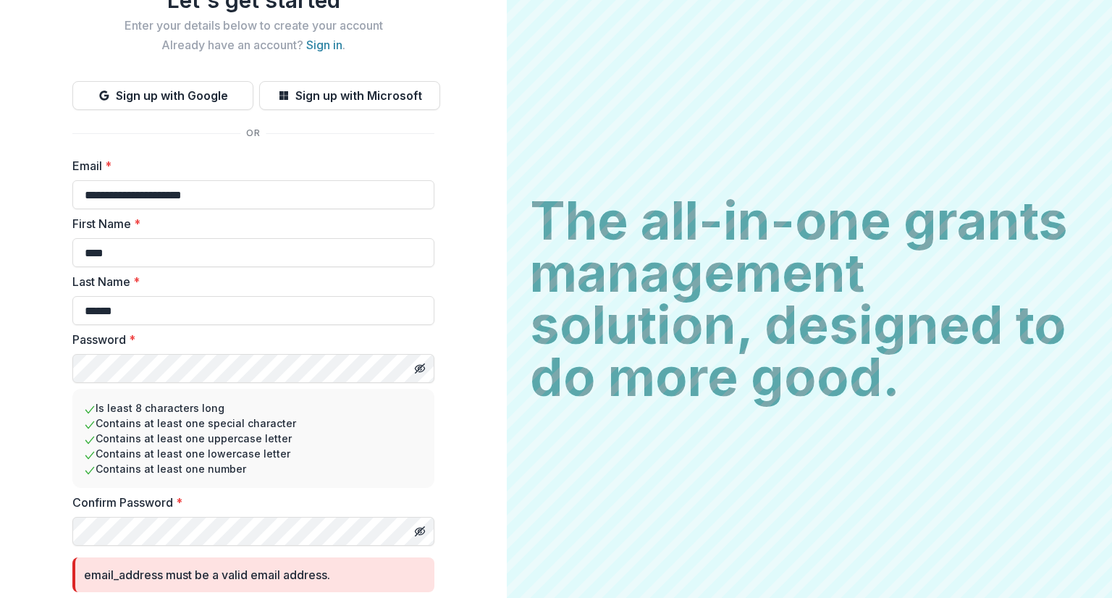 The width and height of the screenshot is (1112, 598). I want to click on li: Contains at least one number, so click(253, 469).